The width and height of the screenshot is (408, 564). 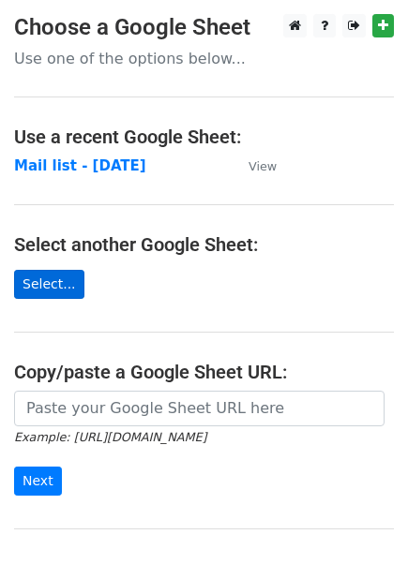 I want to click on small: View, so click(x=262, y=166).